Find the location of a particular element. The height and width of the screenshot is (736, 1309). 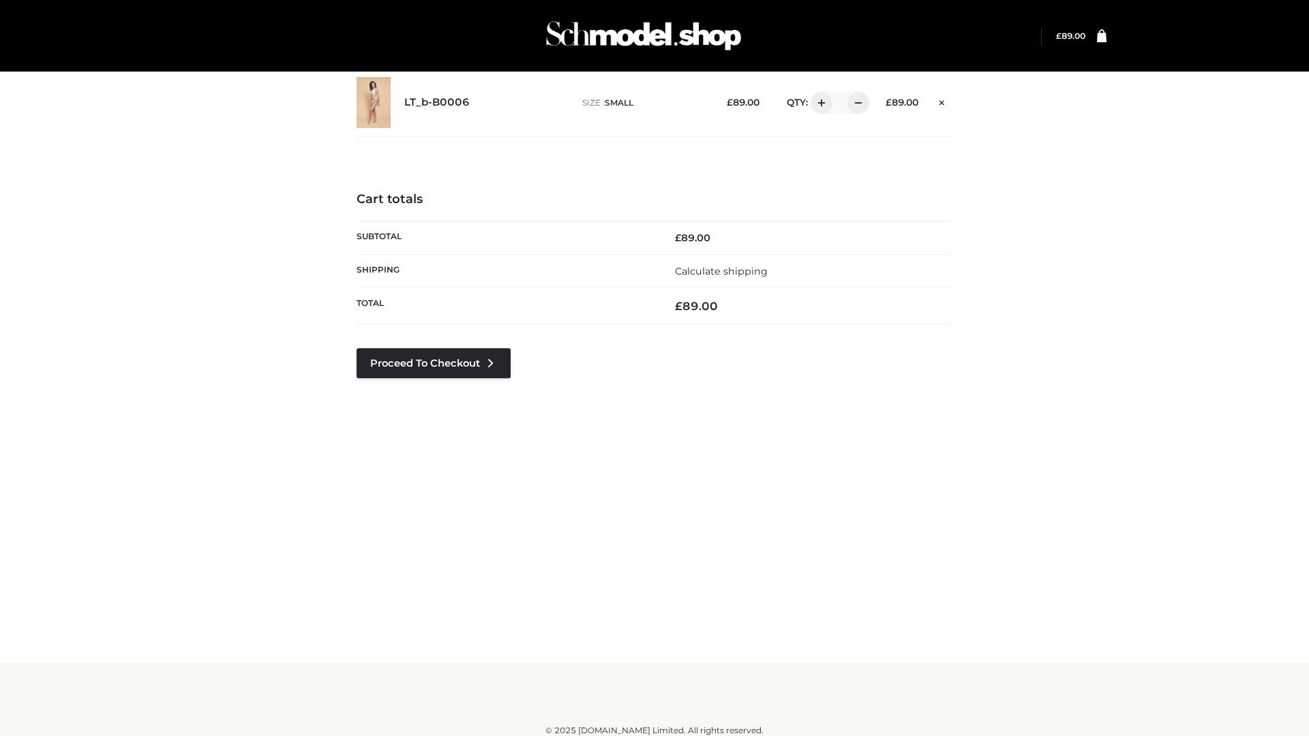

a: £89.00 is located at coordinates (1070, 35).